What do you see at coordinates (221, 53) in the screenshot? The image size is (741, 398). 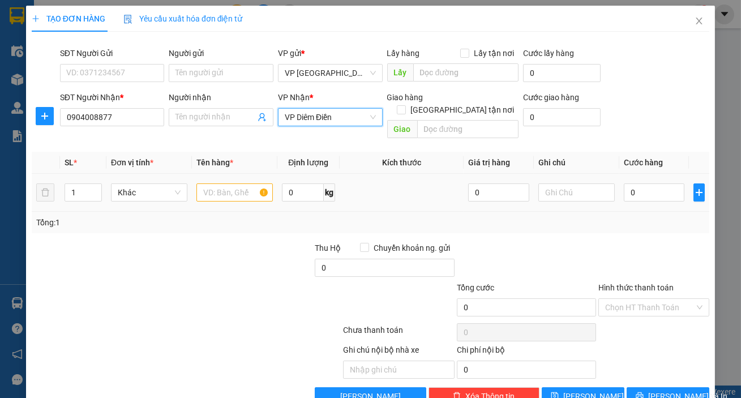 I see `div: Người gửi` at bounding box center [221, 53].